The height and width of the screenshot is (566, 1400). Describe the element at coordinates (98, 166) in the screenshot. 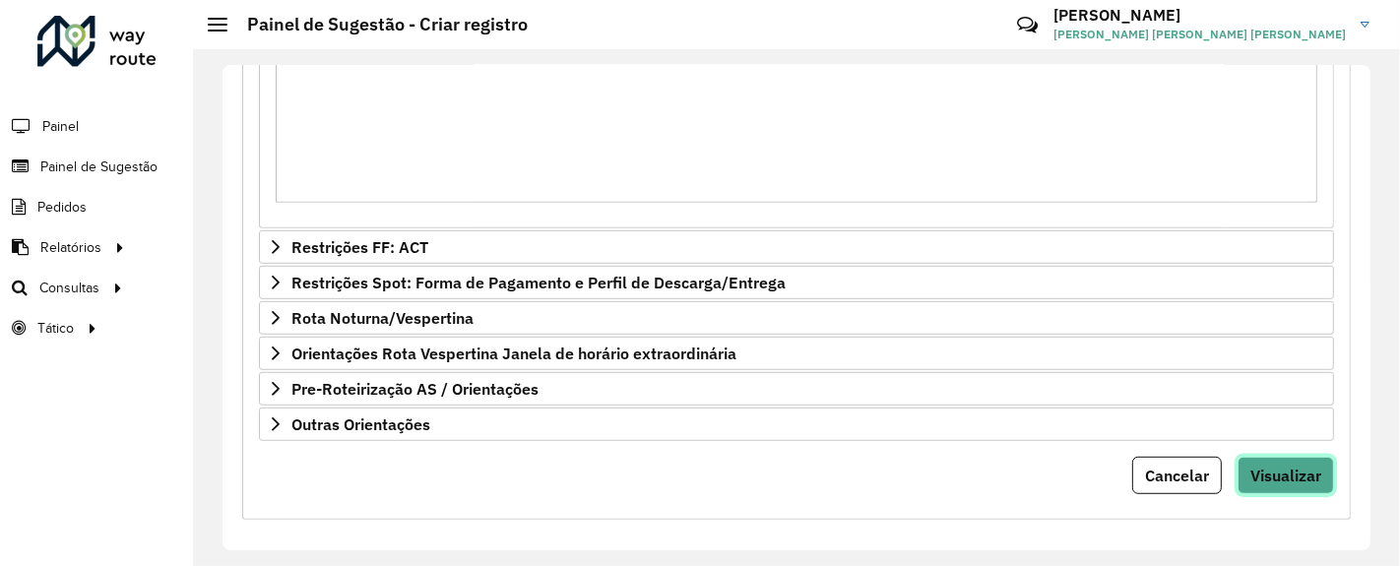

I see `span: Painel de Sugestão` at that location.